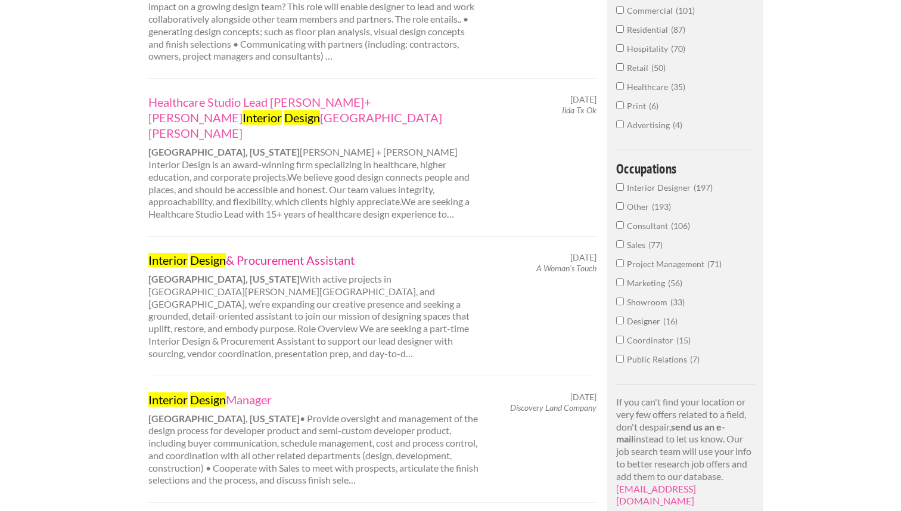 This screenshot has height=511, width=901. I want to click on span: 4, so click(677, 125).